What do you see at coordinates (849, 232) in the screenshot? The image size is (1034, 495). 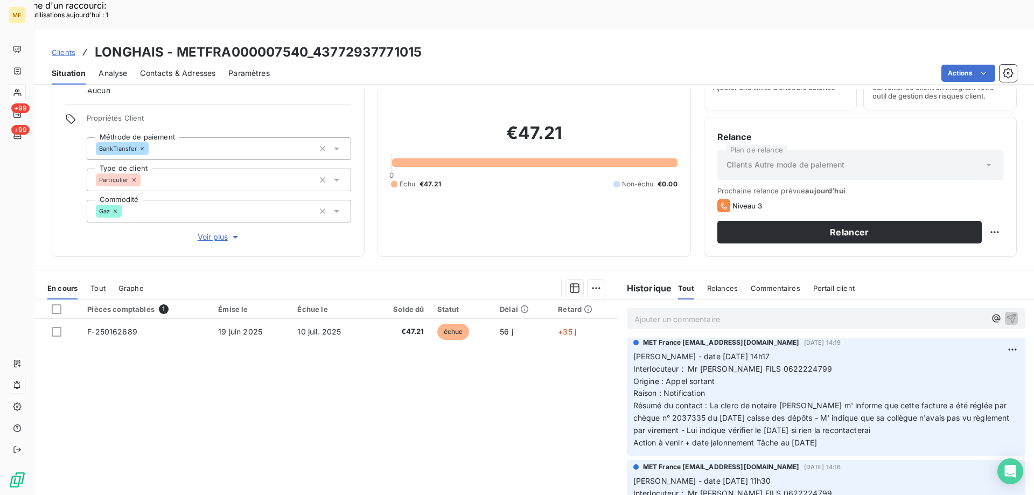 I see `button: Relancer` at bounding box center [849, 232].